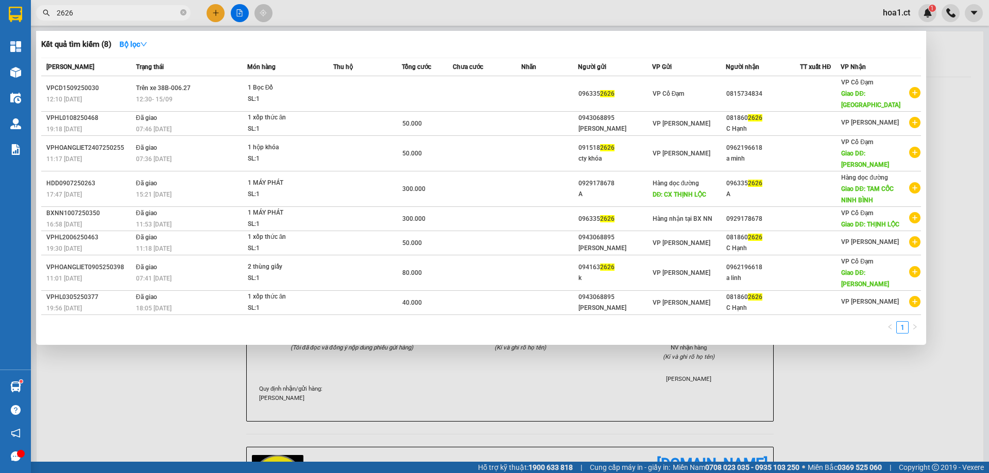 Image resolution: width=989 pixels, height=473 pixels. I want to click on div: VPCD1509250030, so click(90, 88).